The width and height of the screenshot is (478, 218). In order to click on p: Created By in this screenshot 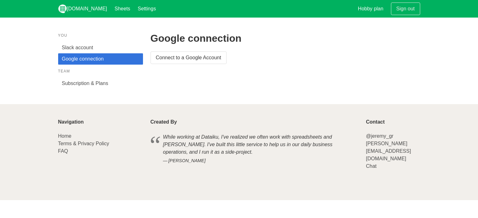, I will do `click(254, 122)`.